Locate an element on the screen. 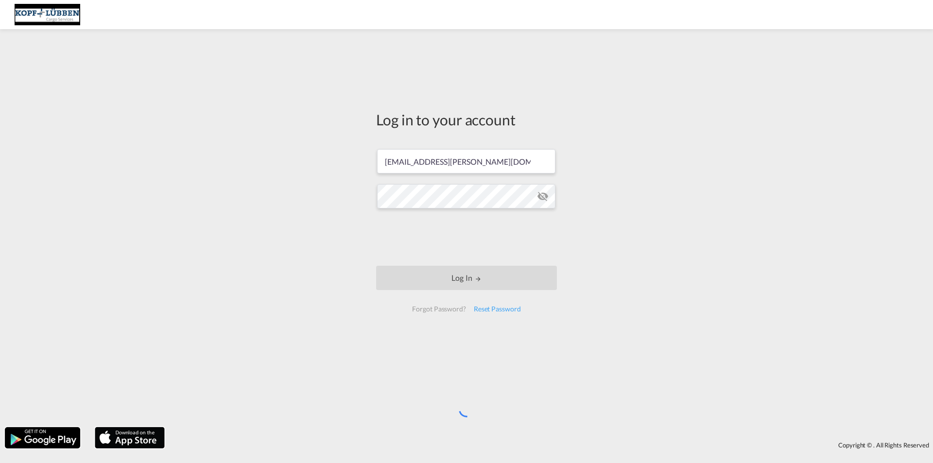 The width and height of the screenshot is (933, 463). div: Reset Password is located at coordinates (497, 309).